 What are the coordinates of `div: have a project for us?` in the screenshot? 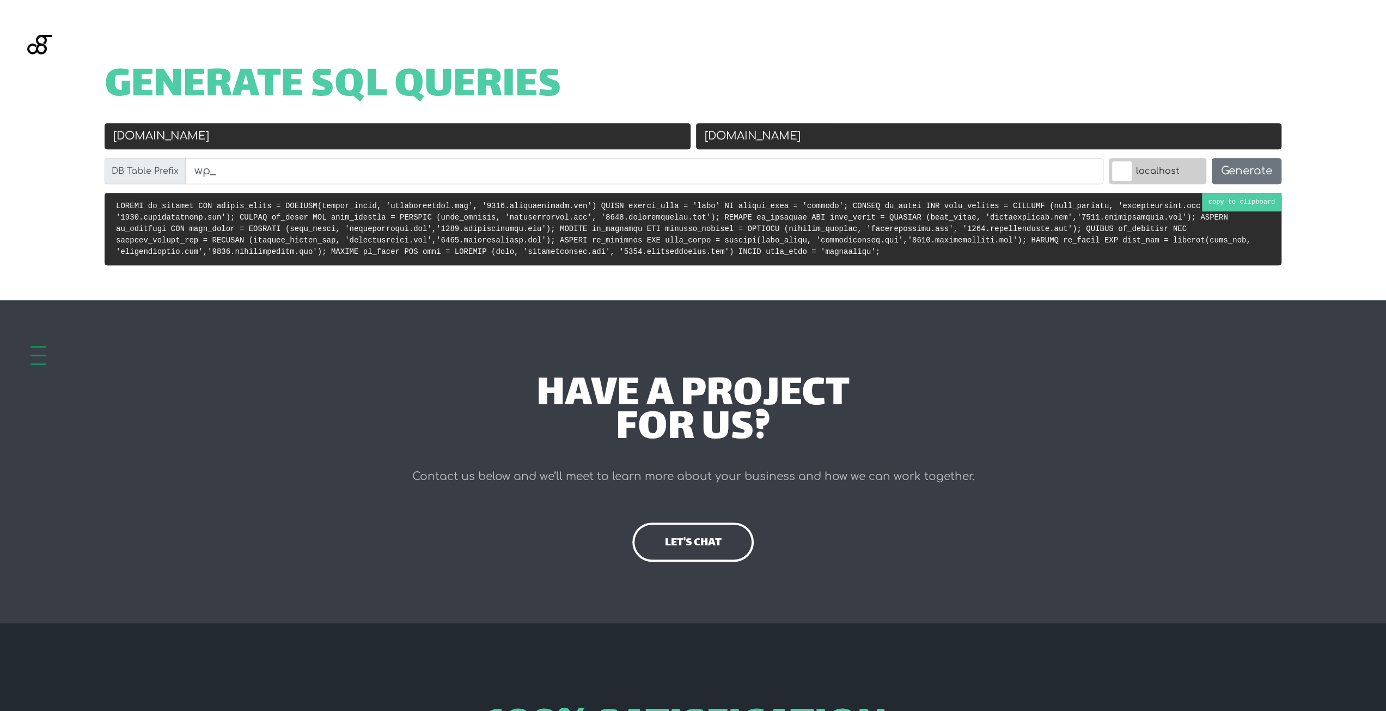 It's located at (693, 412).